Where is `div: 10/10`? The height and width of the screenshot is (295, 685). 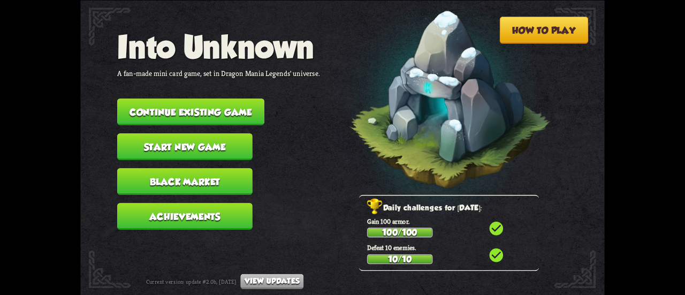
div: 10/10 is located at coordinates (399, 259).